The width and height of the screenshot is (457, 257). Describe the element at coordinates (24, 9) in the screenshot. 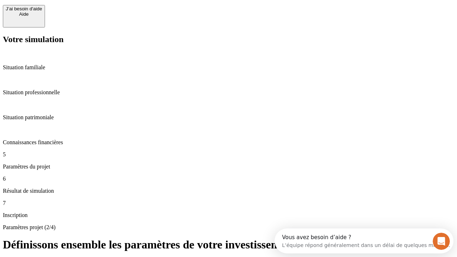

I see `div: J’ai besoin d'aide` at that location.